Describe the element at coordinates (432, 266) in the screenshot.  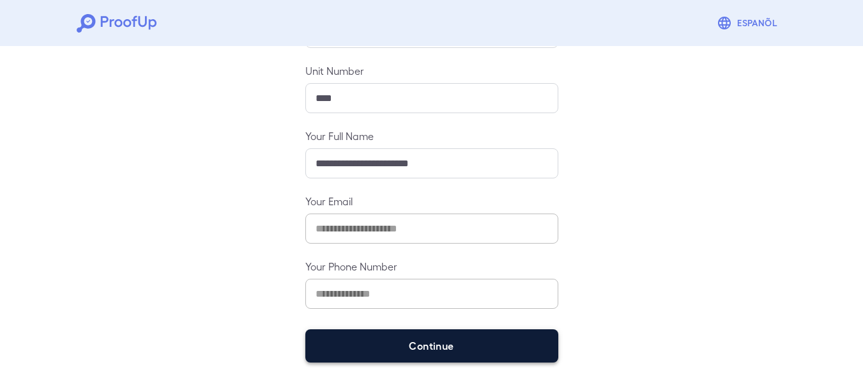
I see `label: Your Phone Number` at that location.